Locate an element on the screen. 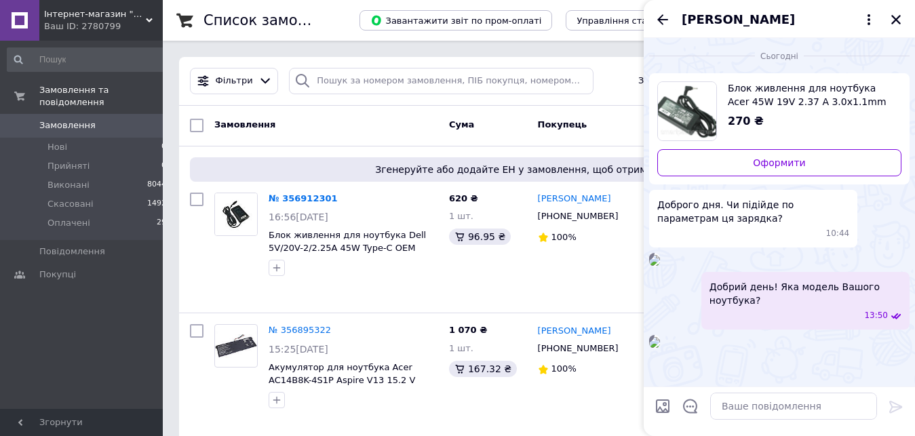  img: 0b528b31-43e3-4e4c-aea3-7aaf5330cbc5_w500_h500 is located at coordinates (655, 261).